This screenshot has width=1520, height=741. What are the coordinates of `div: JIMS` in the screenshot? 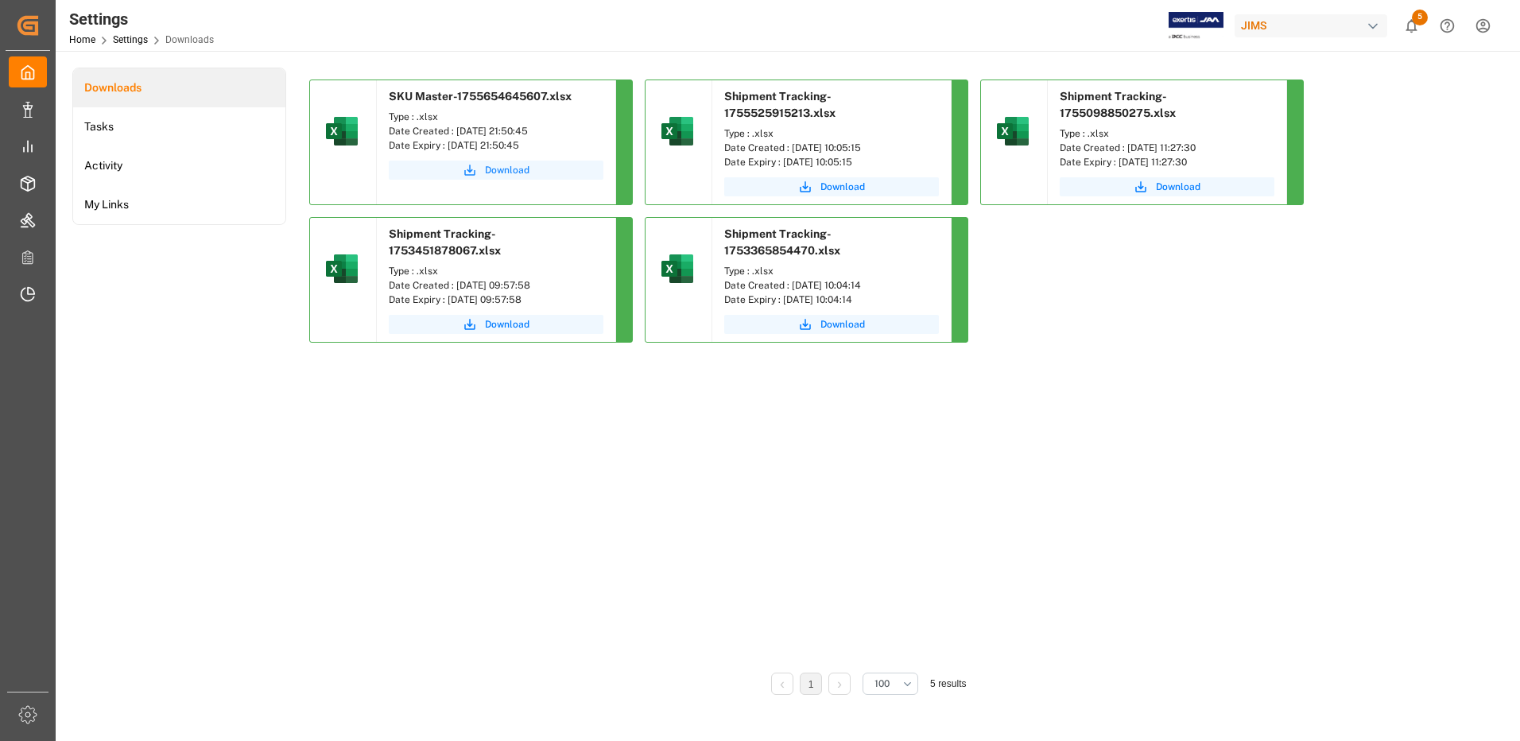 It's located at (1311, 25).